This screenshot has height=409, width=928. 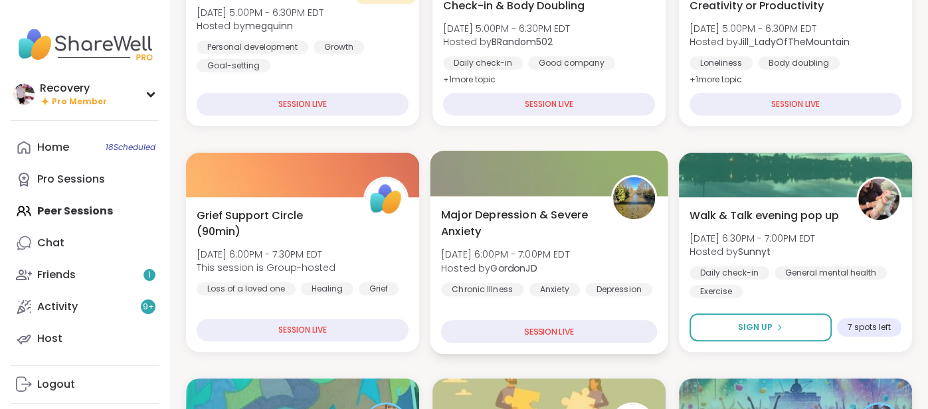 I want to click on div: Personal development, so click(x=252, y=47).